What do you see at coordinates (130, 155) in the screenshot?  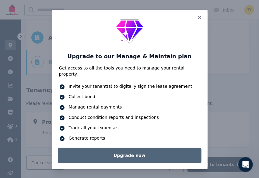 I see `a: Upgrade now` at bounding box center [130, 155].